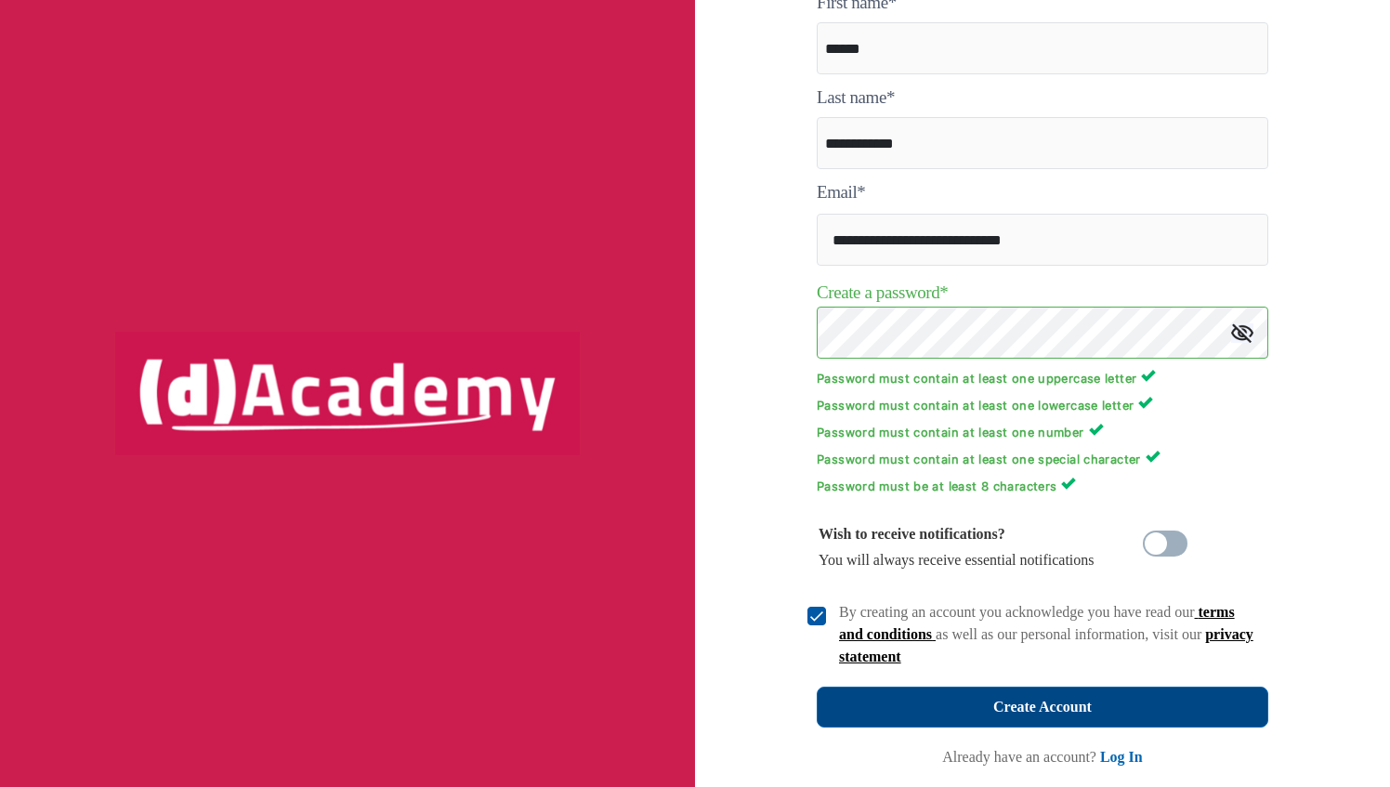 The image size is (1390, 787). What do you see at coordinates (1043, 707) in the screenshot?
I see `div: Create Account` at bounding box center [1043, 707].